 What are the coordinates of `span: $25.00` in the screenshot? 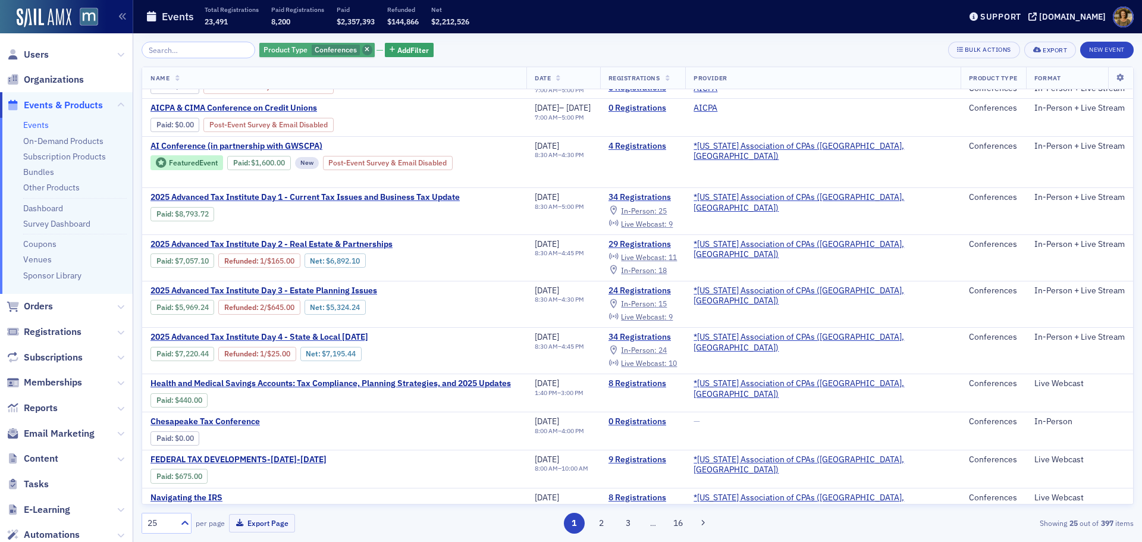 It's located at (278, 353).